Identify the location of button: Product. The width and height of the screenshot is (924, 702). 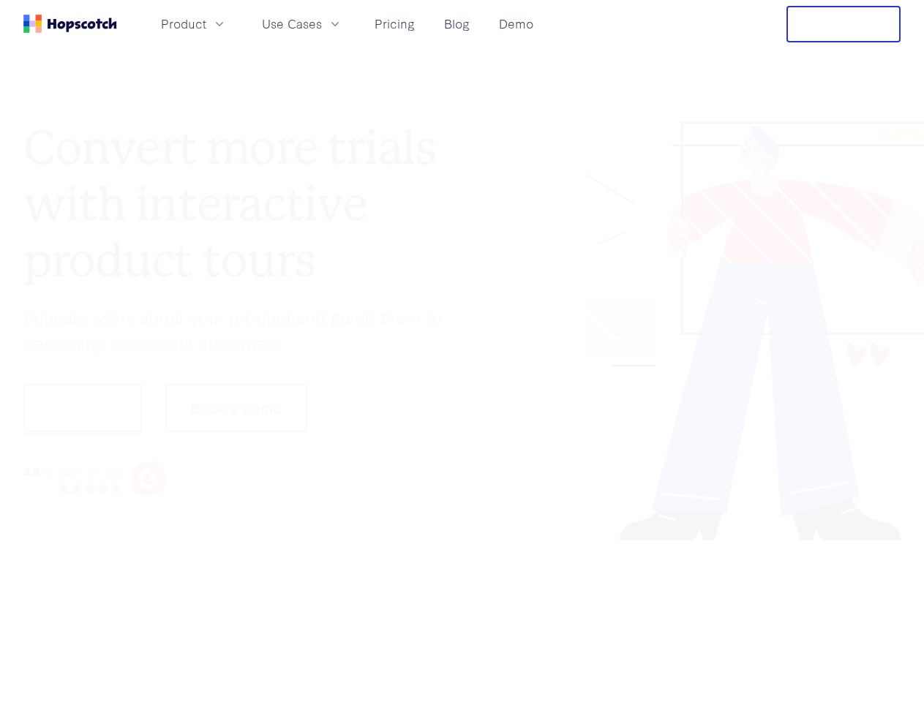
(194, 23).